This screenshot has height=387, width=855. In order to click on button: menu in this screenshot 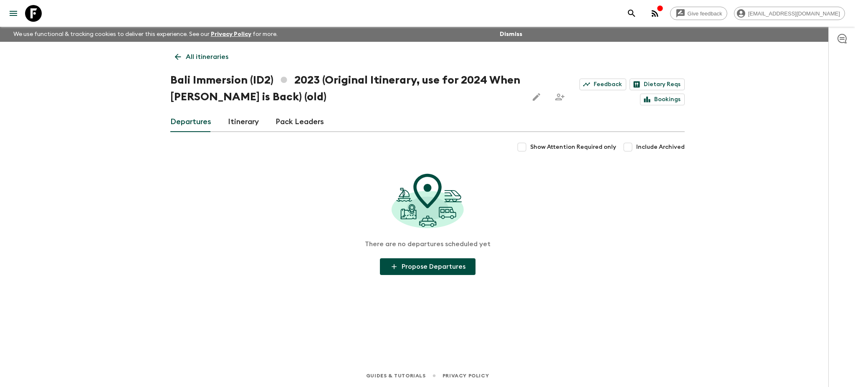, I will do `click(13, 13)`.